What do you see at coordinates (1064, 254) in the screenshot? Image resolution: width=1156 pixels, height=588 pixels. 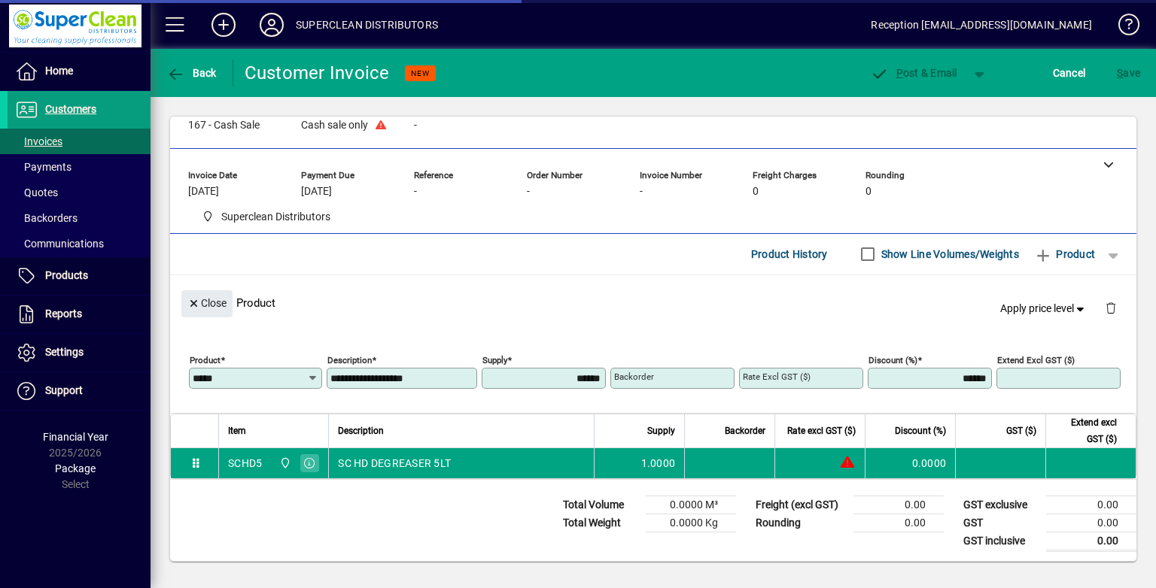 I see `button: Product` at bounding box center [1064, 254].